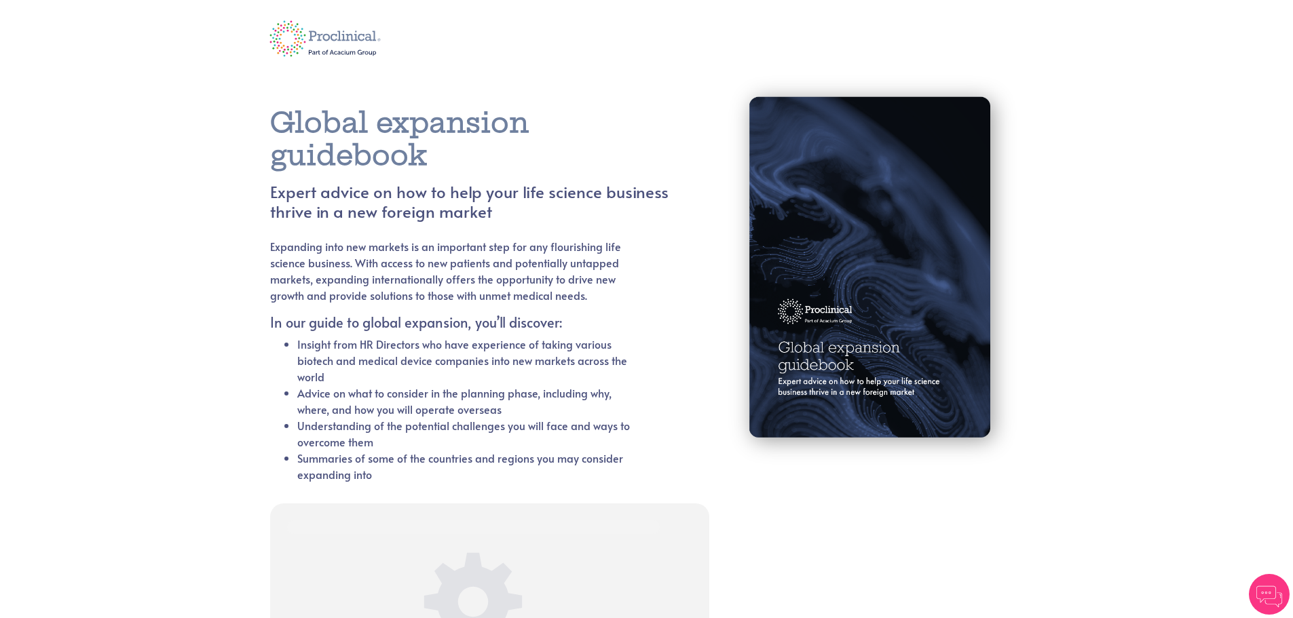  I want to click on li: Insight from HR Directors who have experience of taking various biotech and medical device compan..., so click(466, 360).